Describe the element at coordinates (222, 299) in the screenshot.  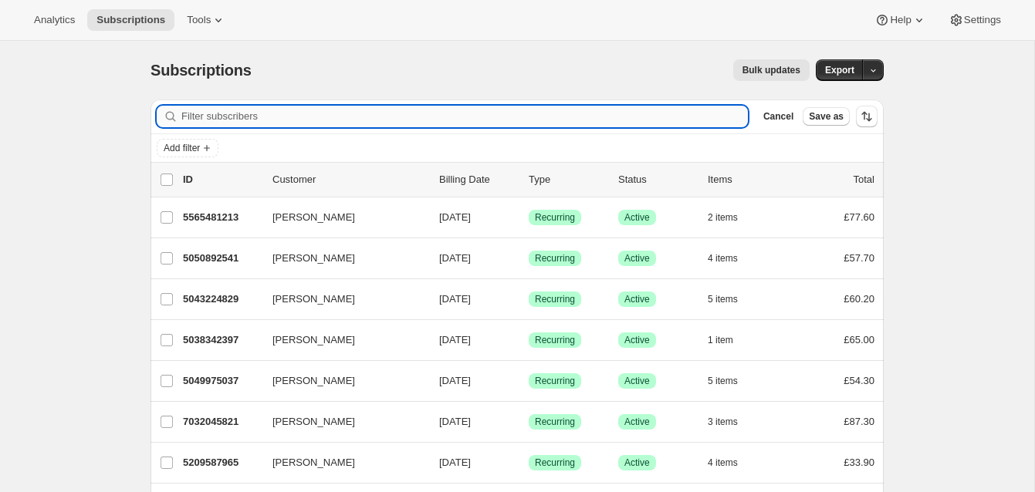
I see `p: 5043224829` at that location.